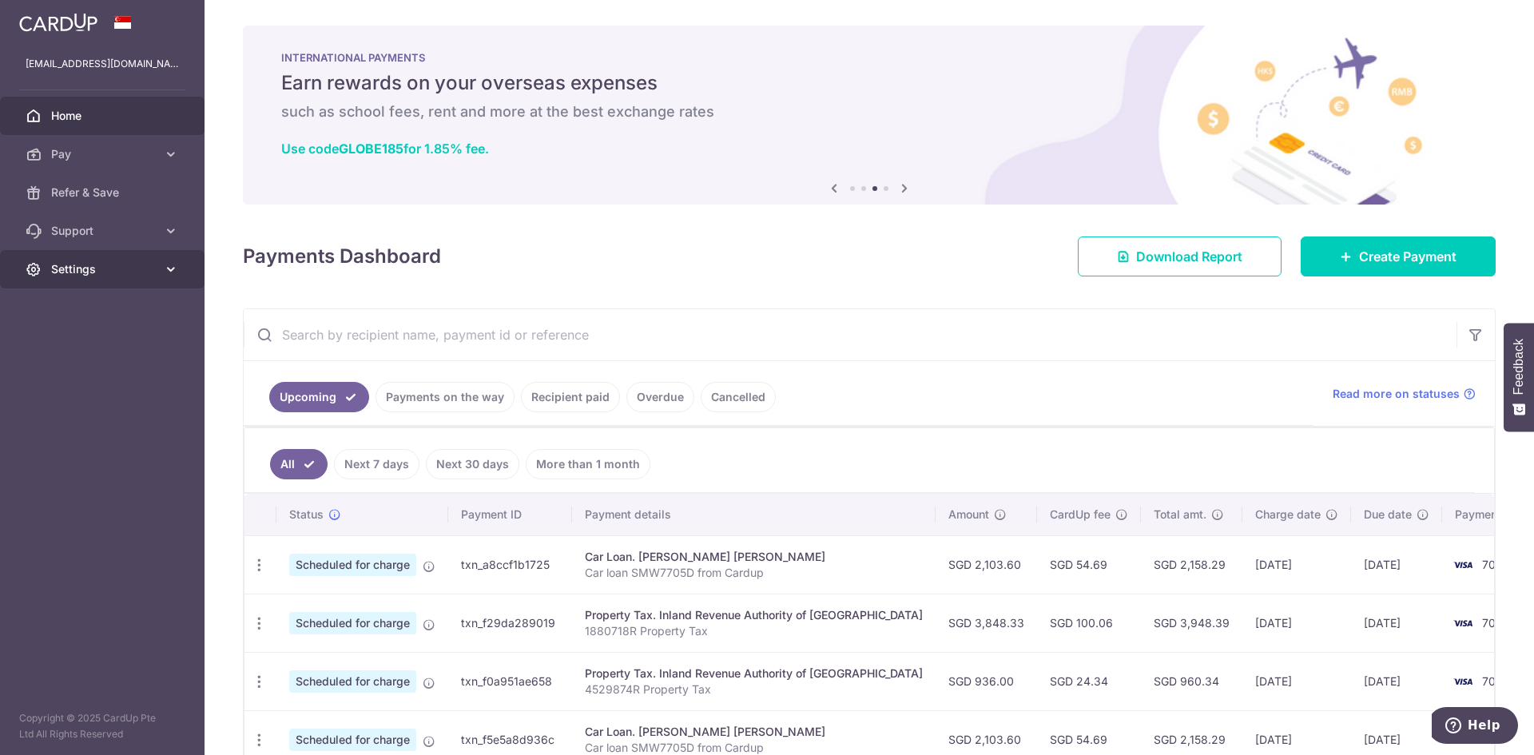 The width and height of the screenshot is (1534, 755). Describe the element at coordinates (104, 154) in the screenshot. I see `span: Pay` at that location.